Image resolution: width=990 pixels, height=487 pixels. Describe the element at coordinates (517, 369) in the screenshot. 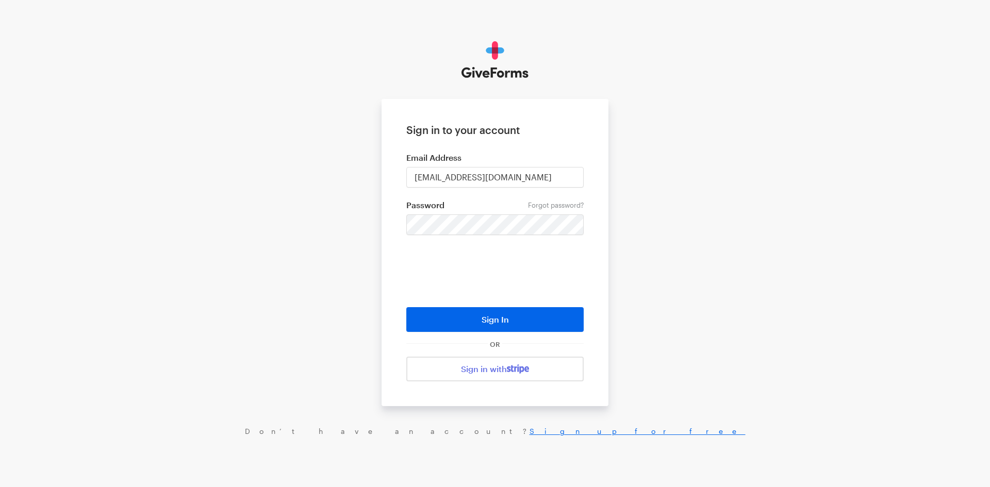

I see `img: stripe-07469f1003232ad58a8838275b02f7af1ac9ba95304e10fa954b414cd571f63b.svg` at that location.